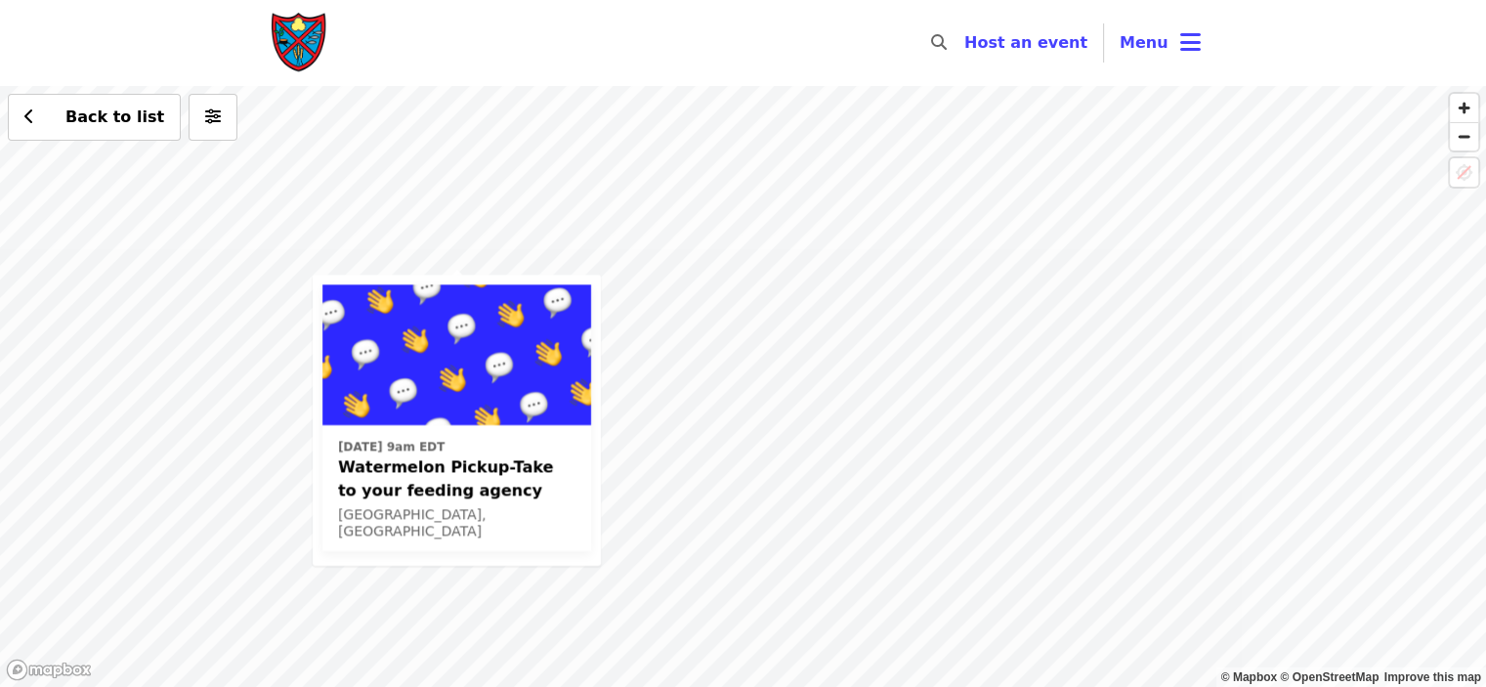 The width and height of the screenshot is (1486, 687). I want to click on i: search icon, so click(939, 42).